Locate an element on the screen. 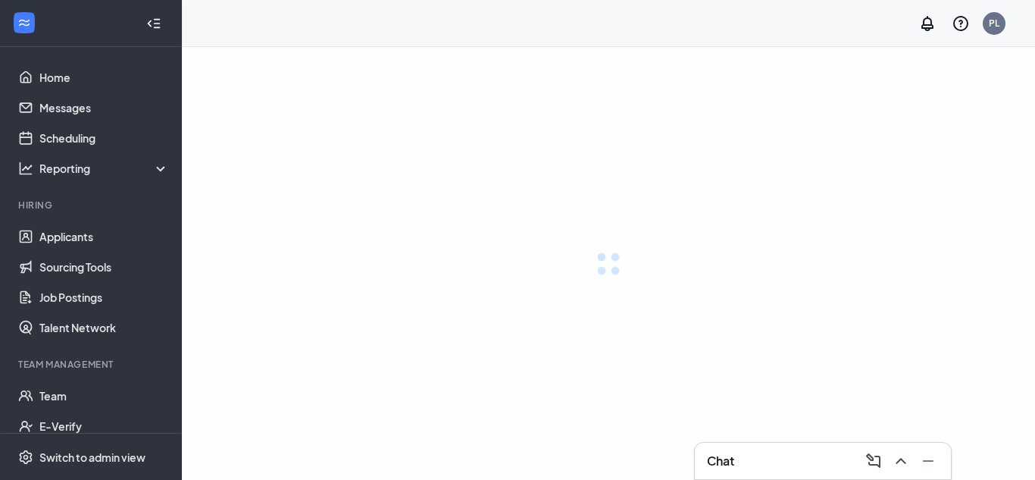 The height and width of the screenshot is (480, 1035). svg: WorkstreamLogo is located at coordinates (24, 23).